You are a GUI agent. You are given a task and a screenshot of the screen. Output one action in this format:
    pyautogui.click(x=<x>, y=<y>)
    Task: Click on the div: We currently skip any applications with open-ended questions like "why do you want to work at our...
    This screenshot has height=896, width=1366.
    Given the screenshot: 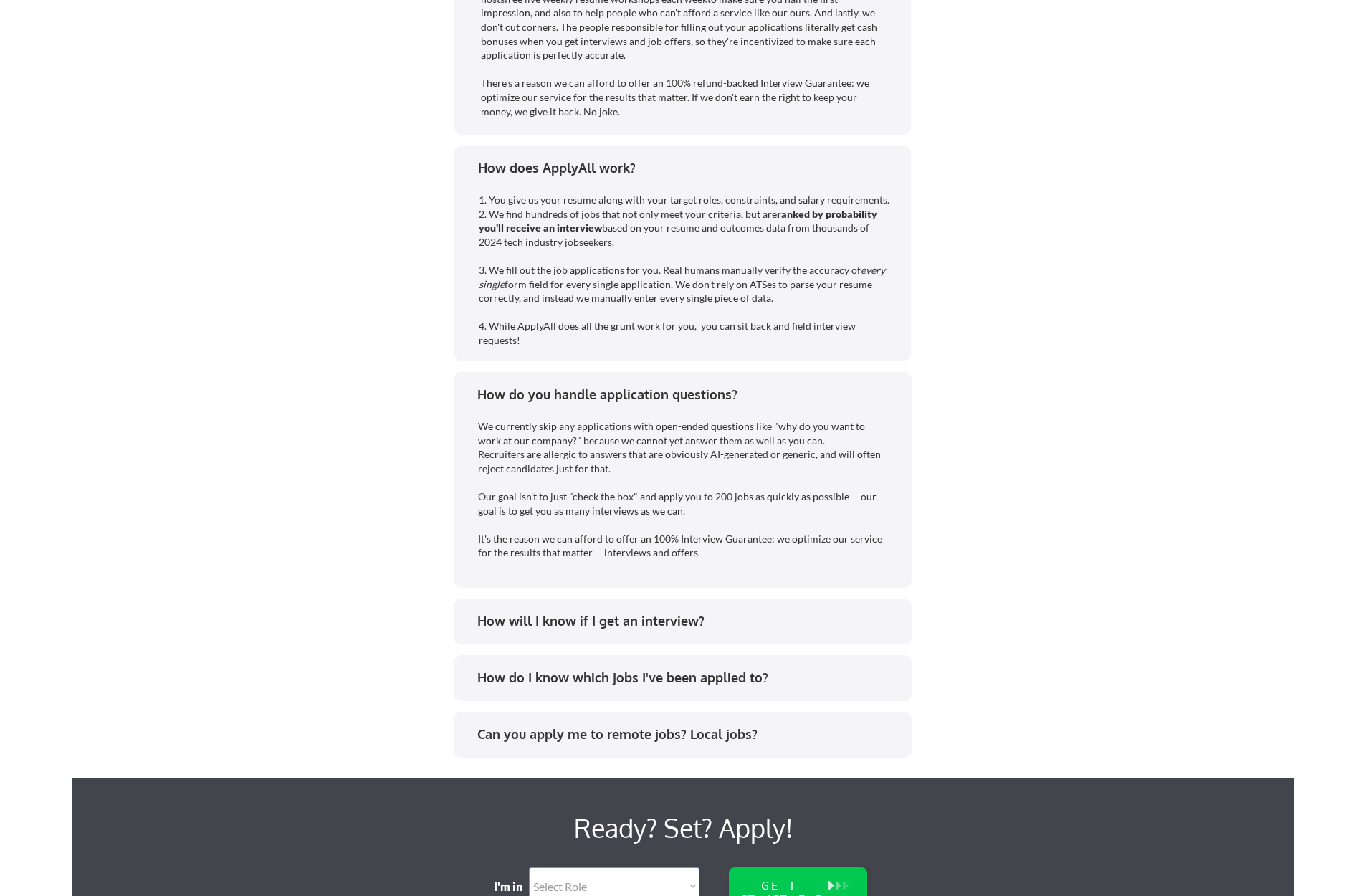 What is the action you would take?
    pyautogui.click(x=683, y=490)
    